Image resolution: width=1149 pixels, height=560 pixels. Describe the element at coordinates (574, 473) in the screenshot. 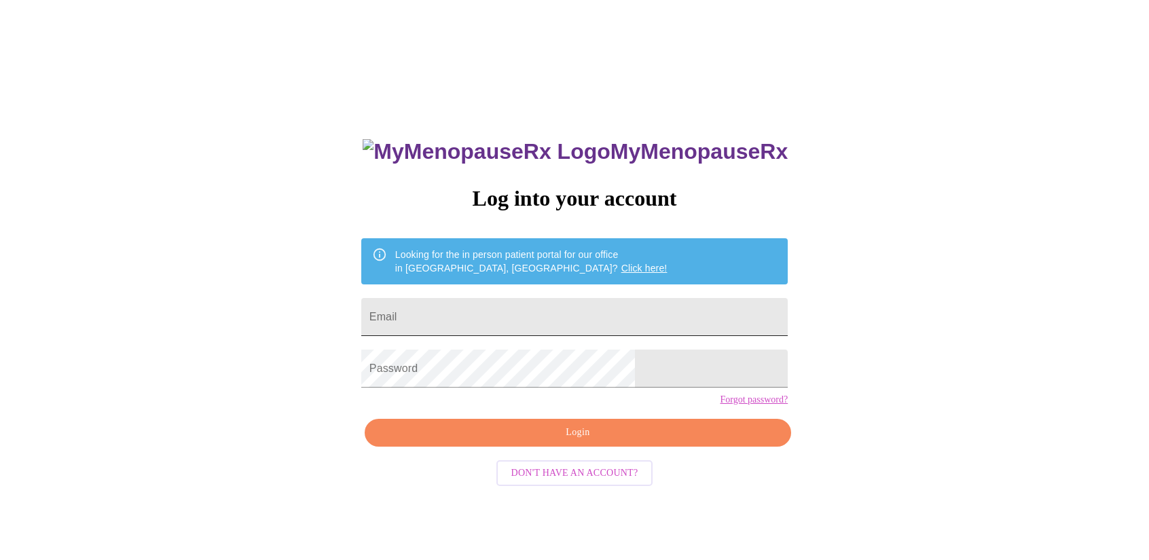

I see `span: Don't have an account?` at that location.